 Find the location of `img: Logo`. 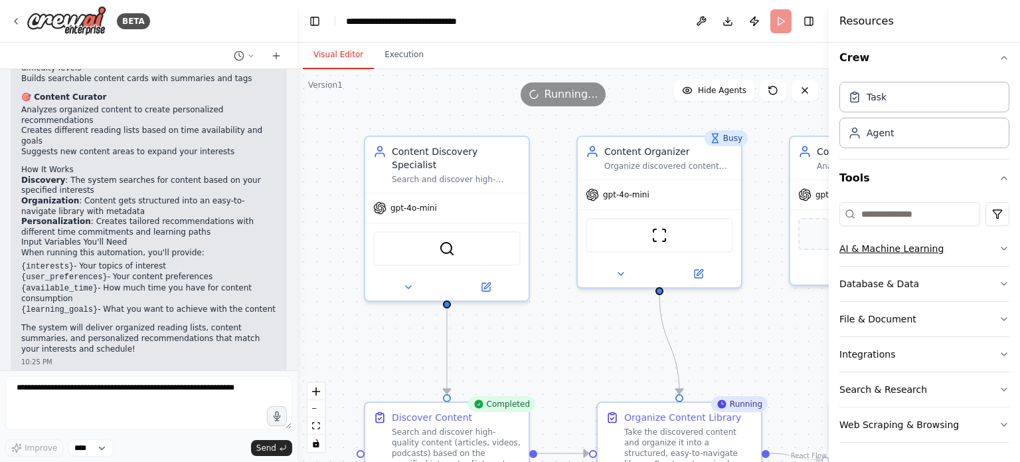

img: Logo is located at coordinates (66, 21).